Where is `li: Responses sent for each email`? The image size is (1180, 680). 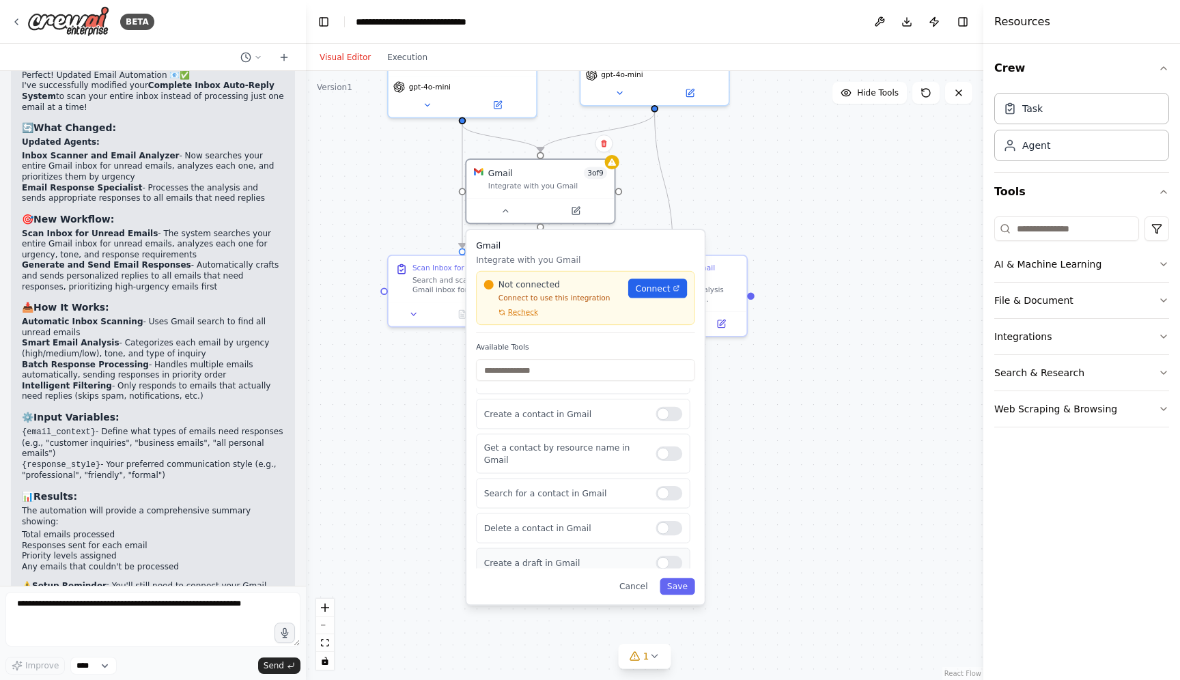 li: Responses sent for each email is located at coordinates (153, 546).